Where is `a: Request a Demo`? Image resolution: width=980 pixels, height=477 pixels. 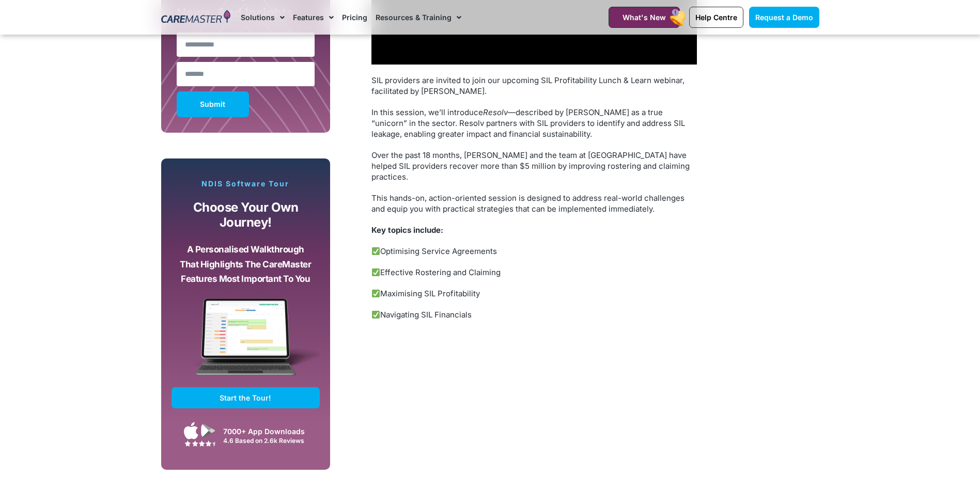
a: Request a Demo is located at coordinates (784, 17).